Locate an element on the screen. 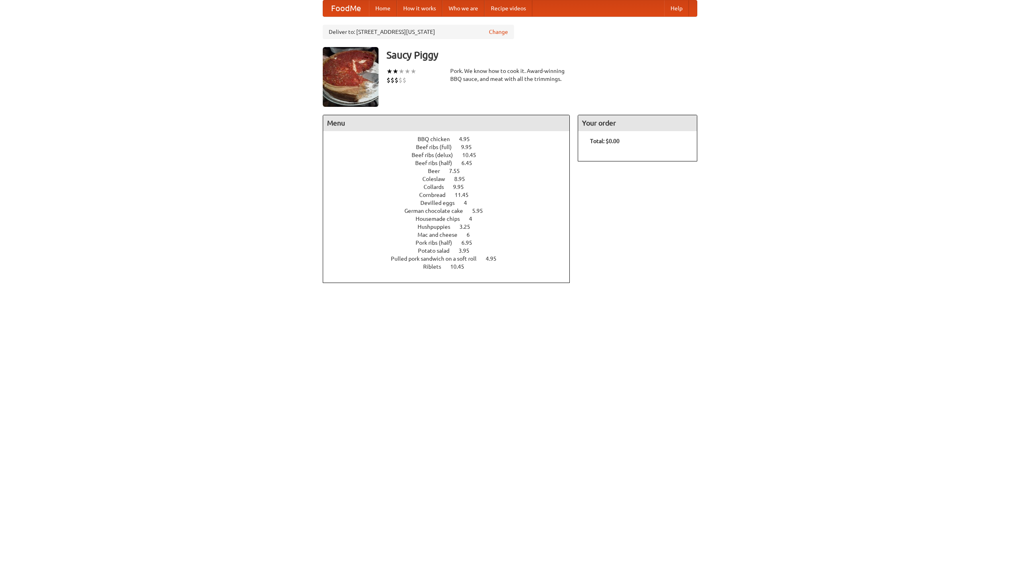  span: Pork ribs (half) is located at coordinates (438, 243).